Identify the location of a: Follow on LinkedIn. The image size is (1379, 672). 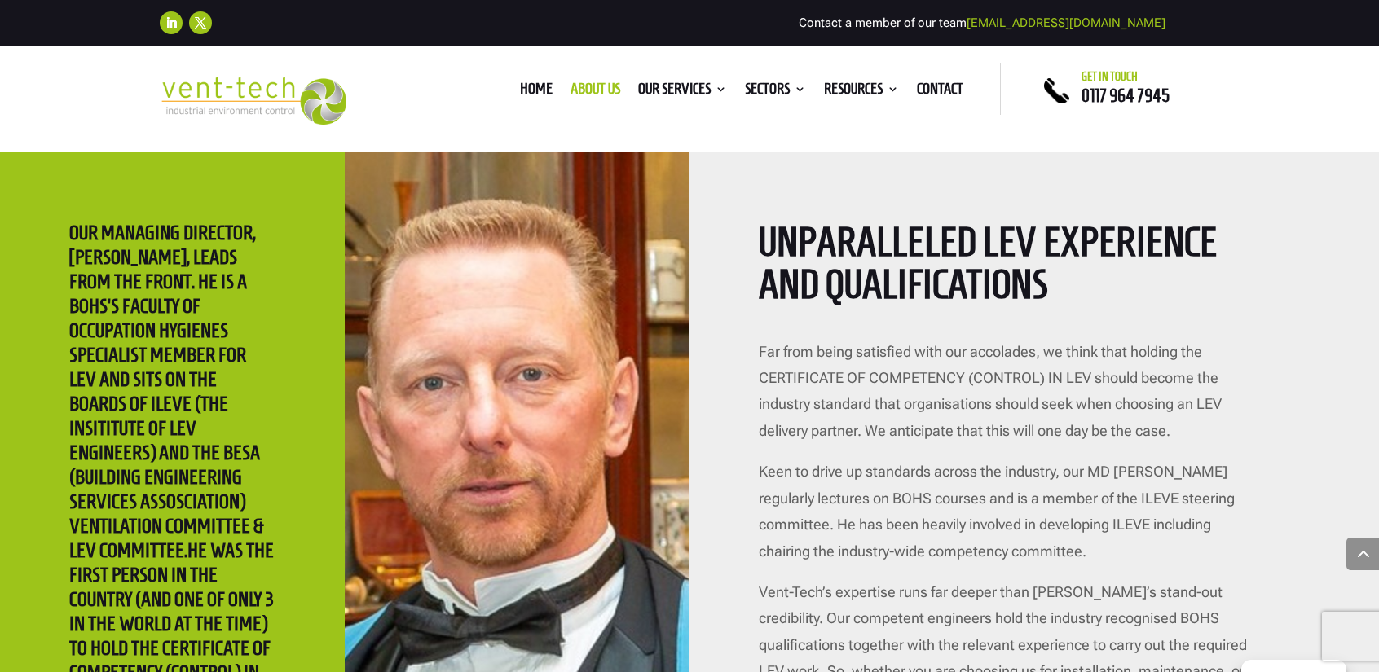
(171, 23).